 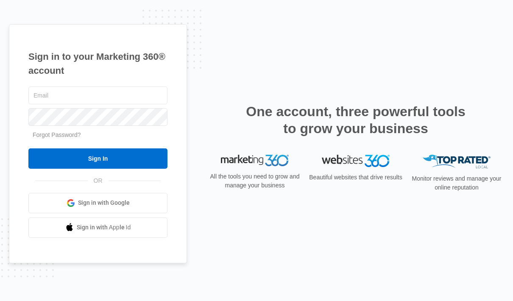 What do you see at coordinates (57, 135) in the screenshot?
I see `a: Forgot Password?` at bounding box center [57, 135].